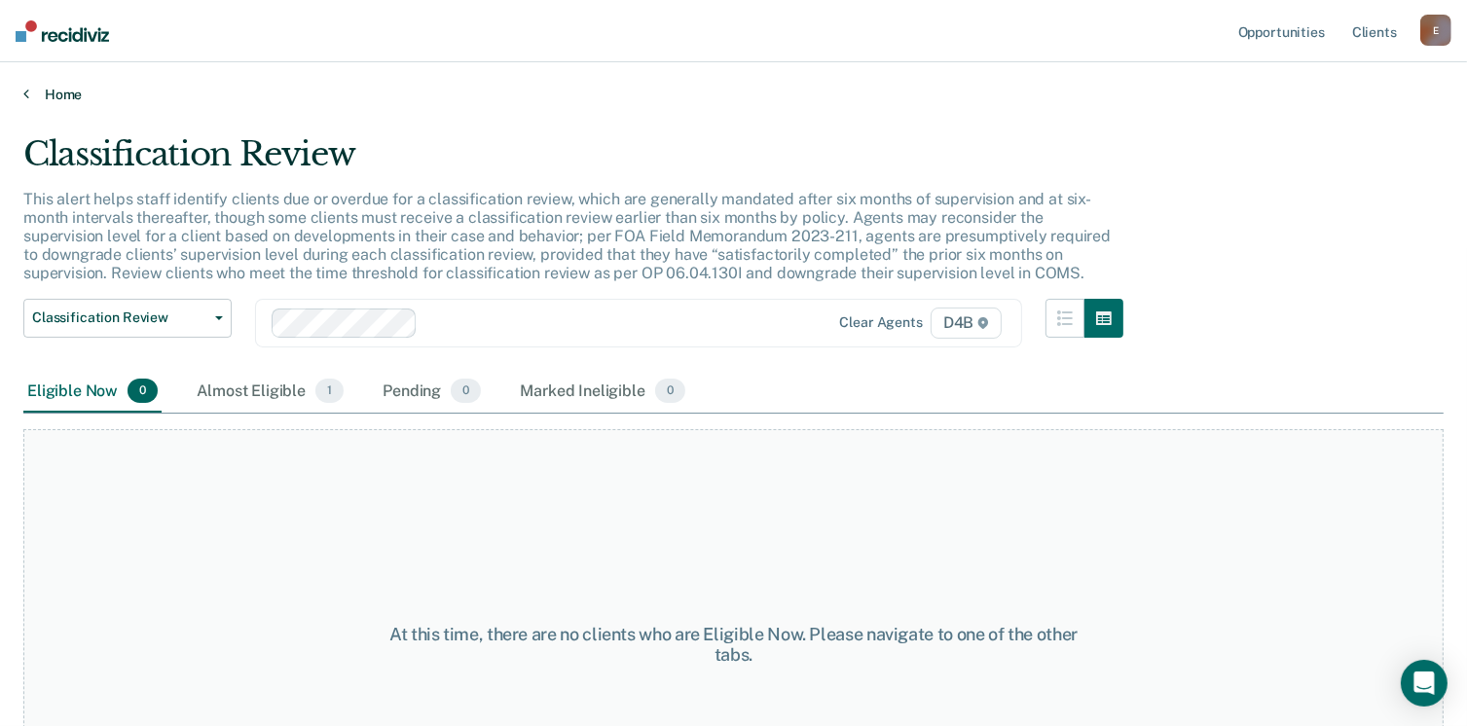  Describe the element at coordinates (270, 392) in the screenshot. I see `div: Almost Eligible1` at that location.